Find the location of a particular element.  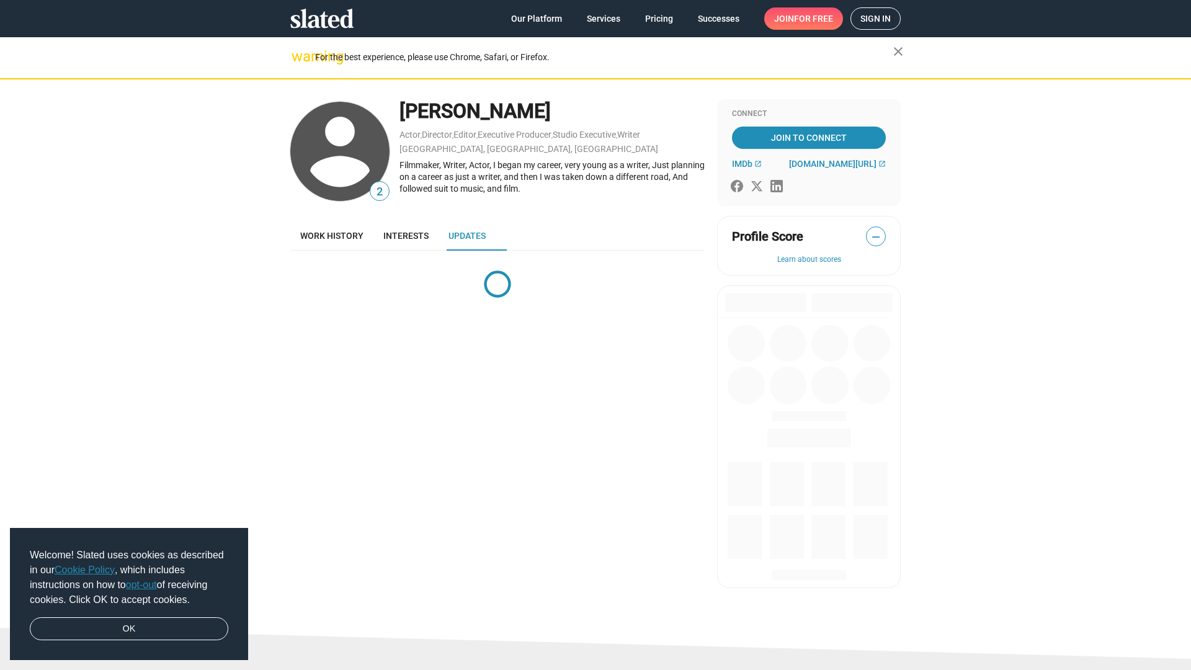

mat-icon: warning is located at coordinates (299, 56).